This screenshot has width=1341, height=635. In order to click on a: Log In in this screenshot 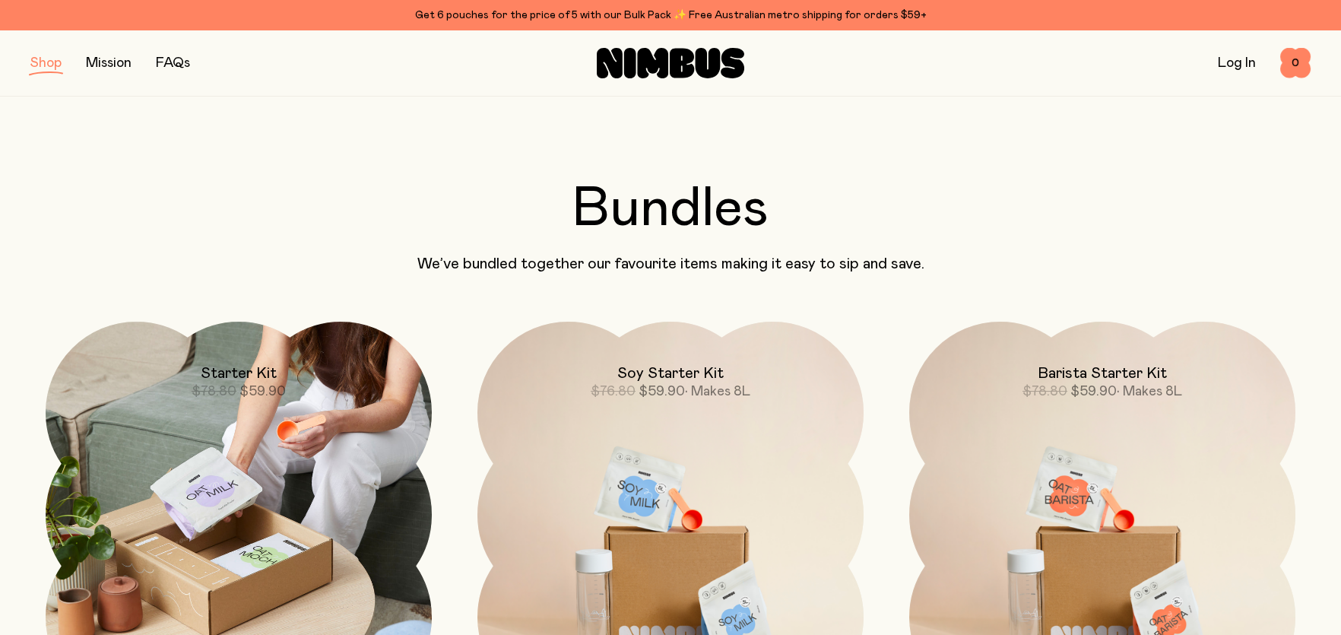, I will do `click(1237, 63)`.